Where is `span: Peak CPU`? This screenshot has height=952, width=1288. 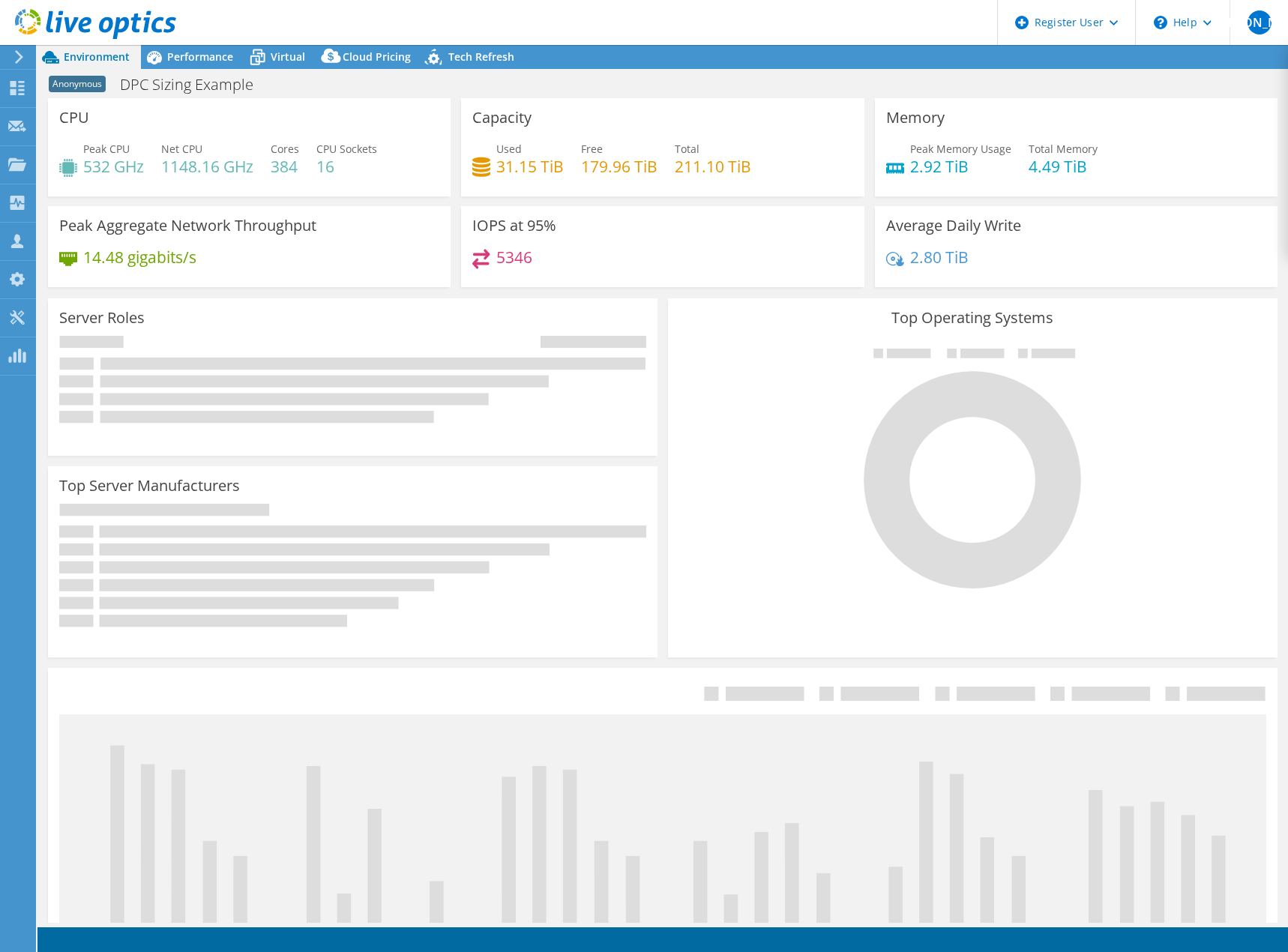
span: Peak CPU is located at coordinates (107, 148).